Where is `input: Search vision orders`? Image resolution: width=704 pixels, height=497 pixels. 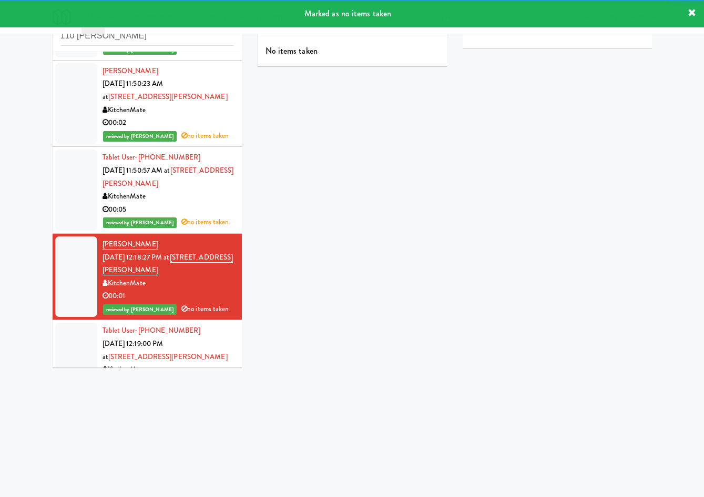
input: Search vision orders is located at coordinates (147, 36).